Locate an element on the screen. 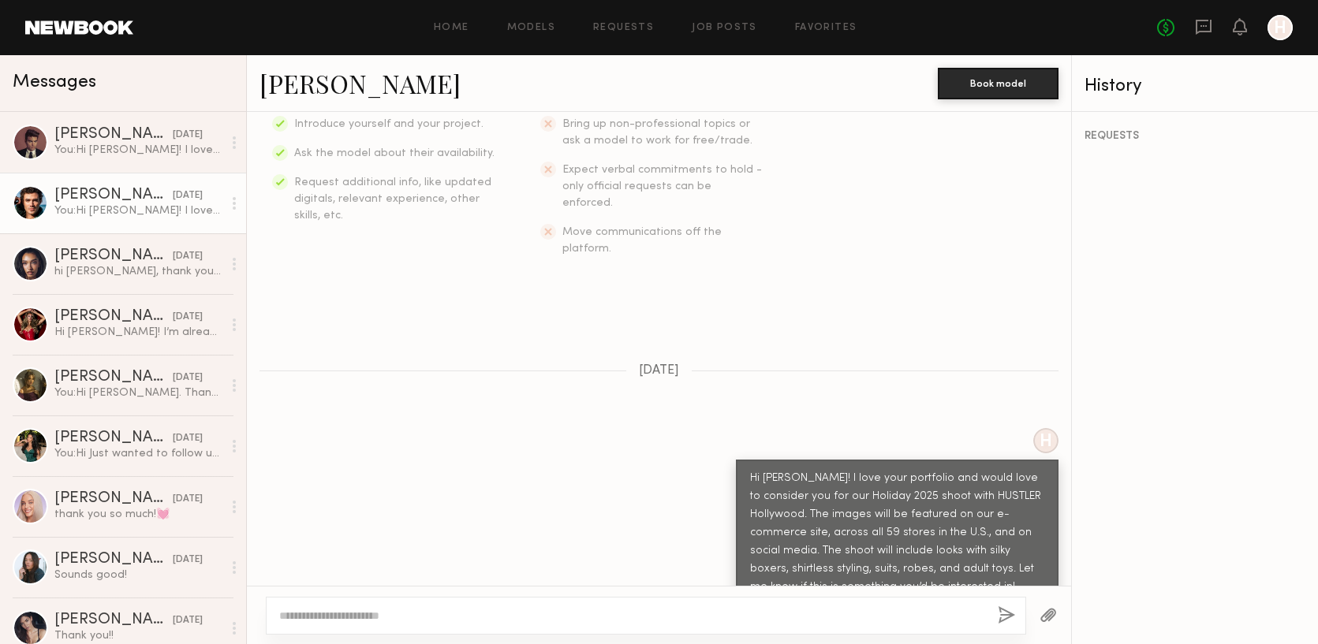 Image resolution: width=1318 pixels, height=644 pixels. div: History is located at coordinates (1195, 86).